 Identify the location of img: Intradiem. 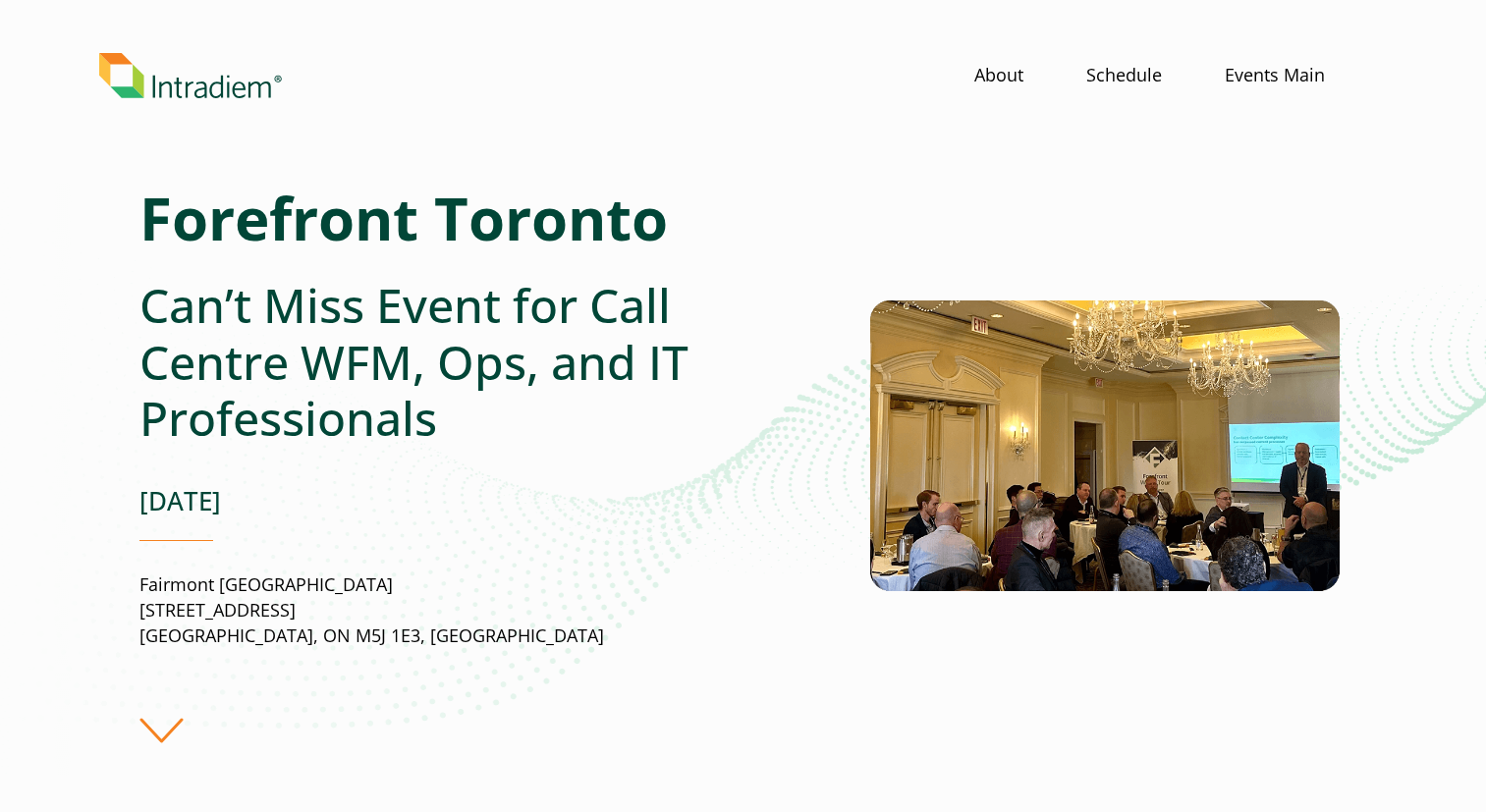
(191, 76).